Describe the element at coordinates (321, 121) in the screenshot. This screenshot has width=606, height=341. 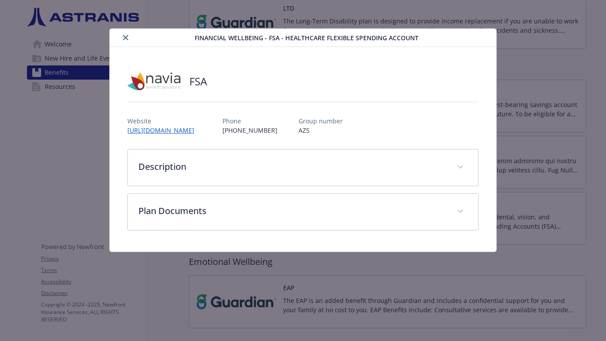
I see `p: Group number` at that location.